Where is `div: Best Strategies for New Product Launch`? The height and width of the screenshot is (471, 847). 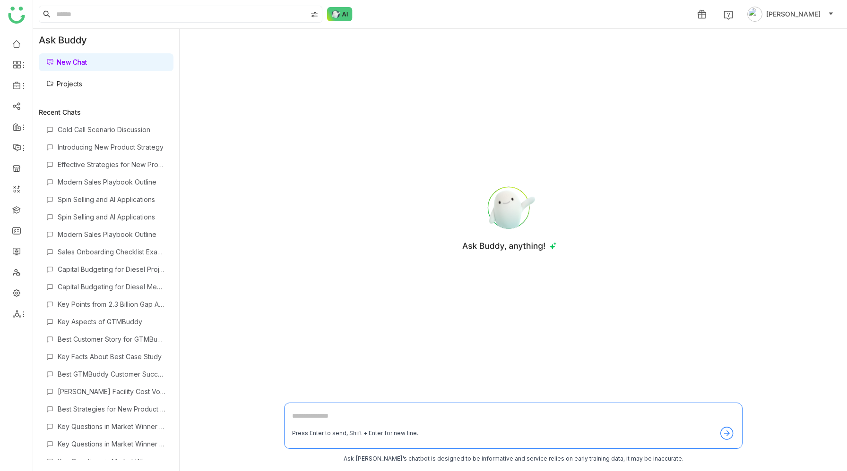 div: Best Strategies for New Product Launch is located at coordinates (111, 409).